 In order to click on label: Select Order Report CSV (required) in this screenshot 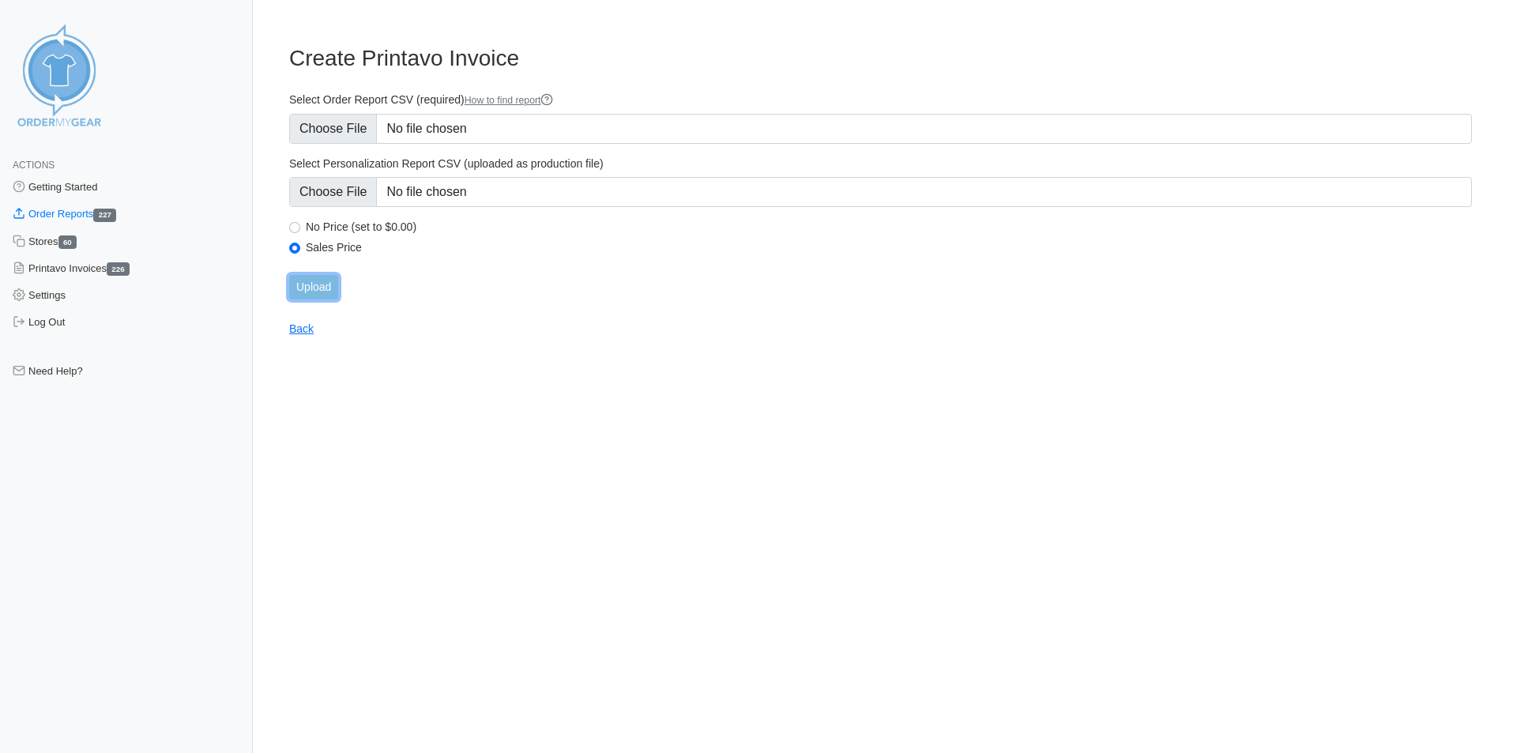, I will do `click(880, 100)`.